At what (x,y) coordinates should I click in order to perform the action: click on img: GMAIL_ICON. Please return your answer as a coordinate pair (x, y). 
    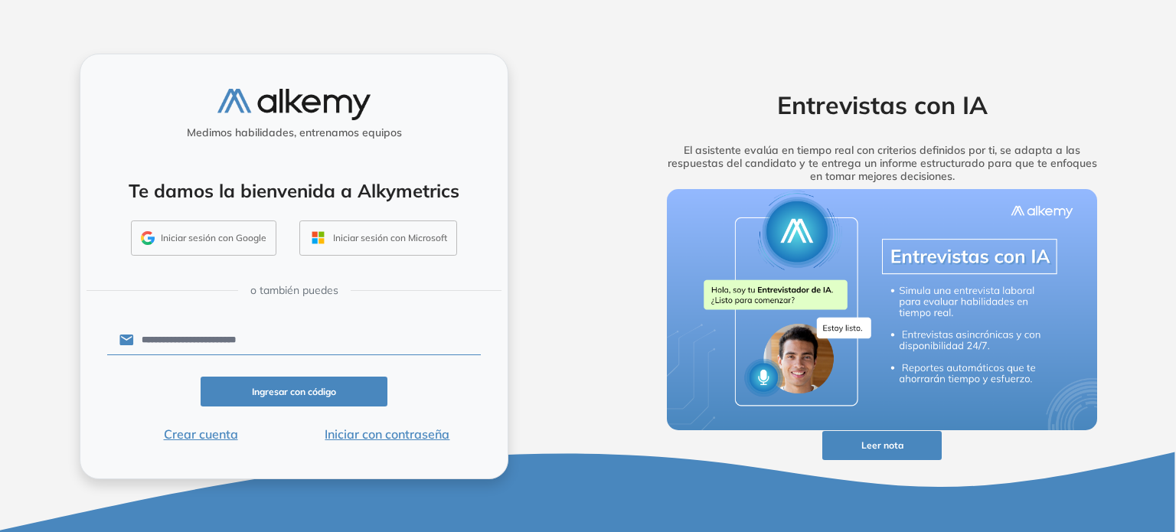
    Looking at the image, I should click on (148, 238).